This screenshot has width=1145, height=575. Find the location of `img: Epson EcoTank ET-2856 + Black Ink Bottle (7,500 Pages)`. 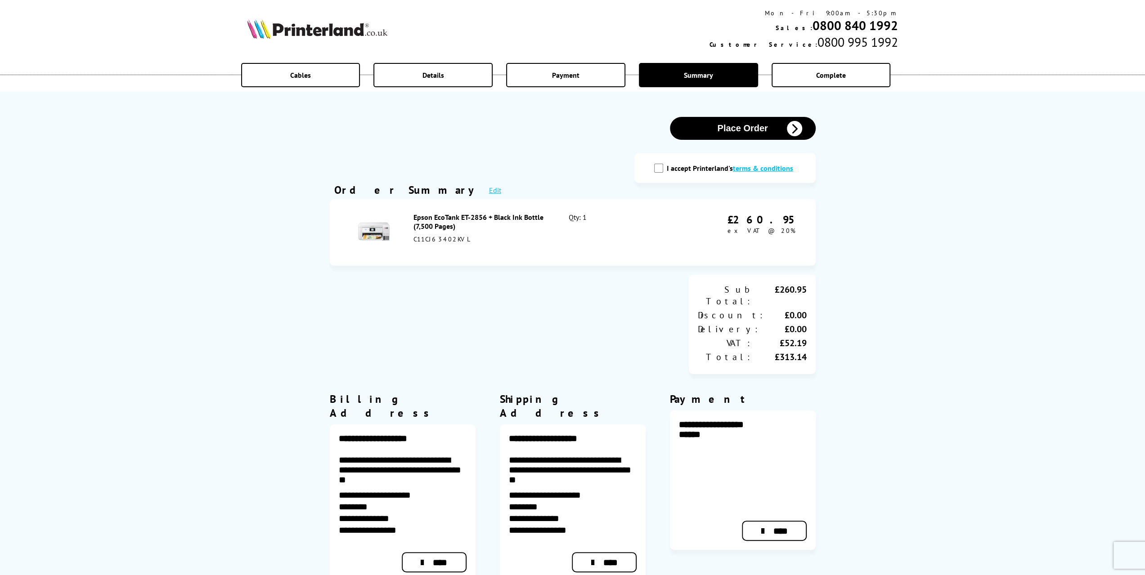

img: Epson EcoTank ET-2856 + Black Ink Bottle (7,500 Pages) is located at coordinates (374, 232).